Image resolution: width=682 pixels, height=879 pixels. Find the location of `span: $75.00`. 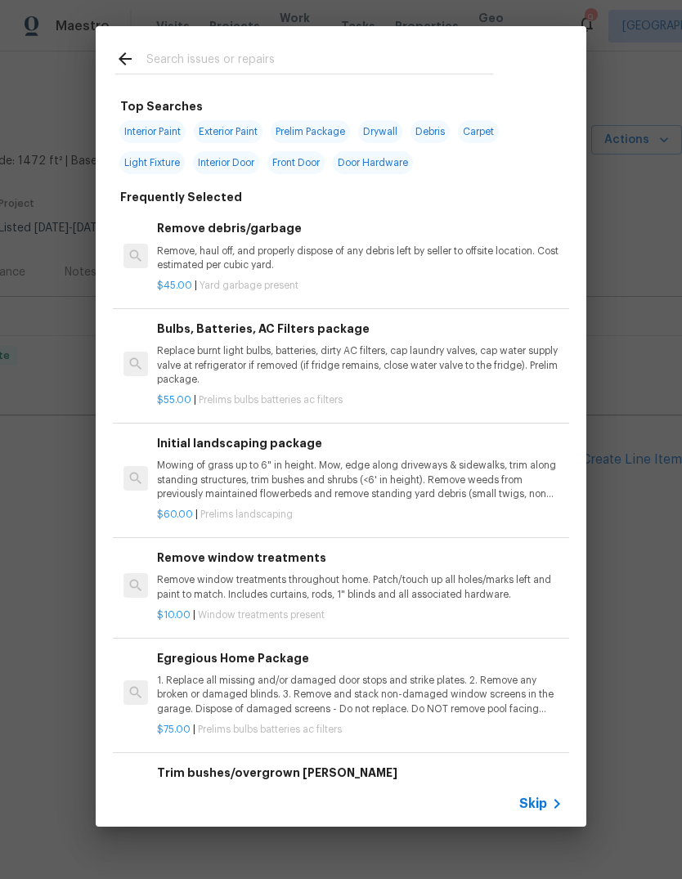

span: $75.00 is located at coordinates (173, 730).